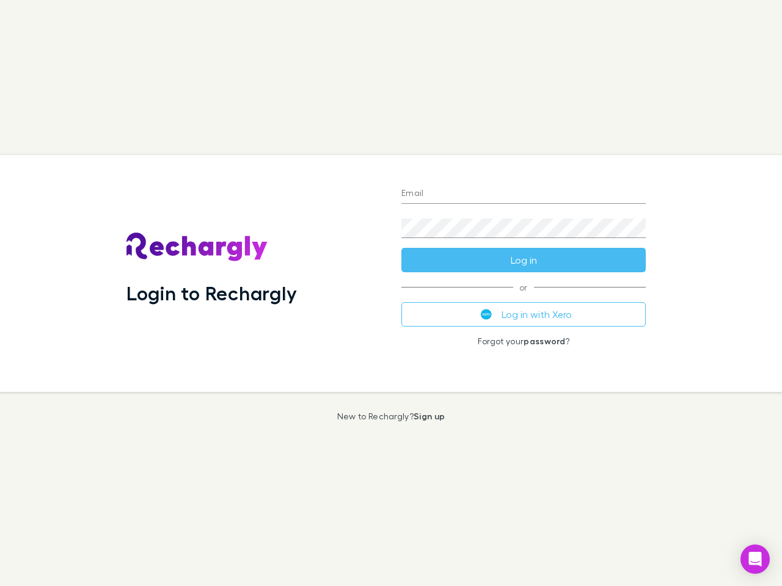 Image resolution: width=782 pixels, height=586 pixels. Describe the element at coordinates (524, 315) in the screenshot. I see `button: Log in with Xero` at that location.